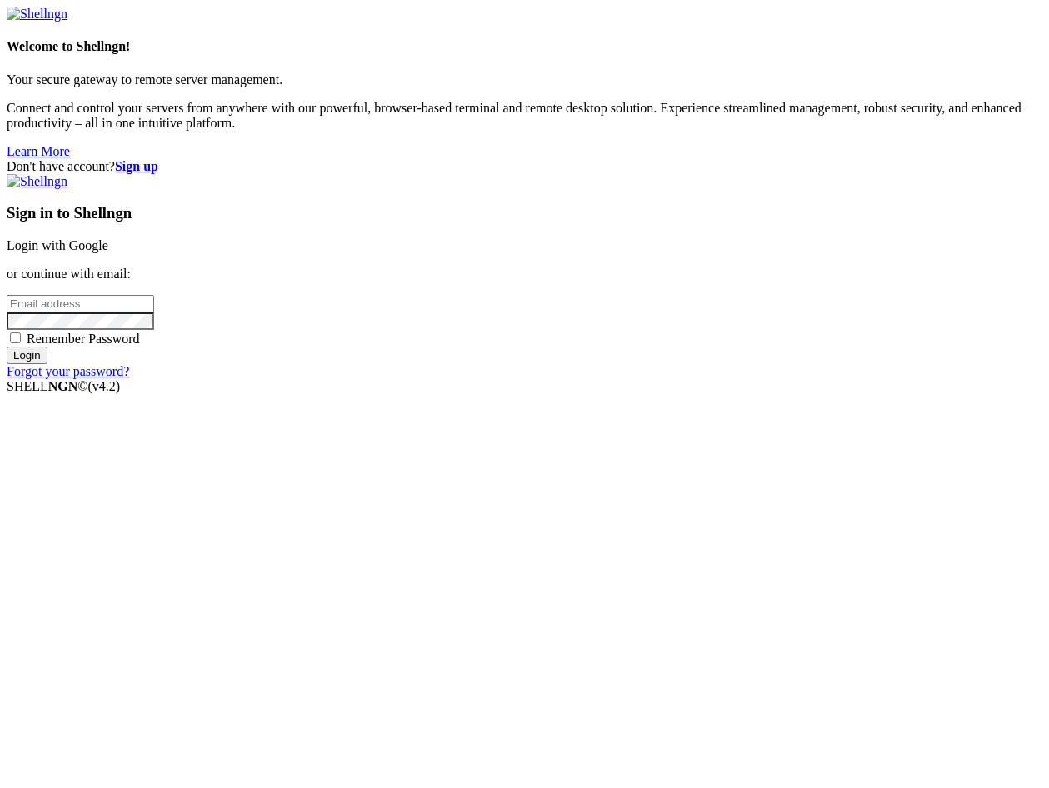 The height and width of the screenshot is (788, 1049). Describe the element at coordinates (63, 386) in the screenshot. I see `span: SHELL ©` at that location.